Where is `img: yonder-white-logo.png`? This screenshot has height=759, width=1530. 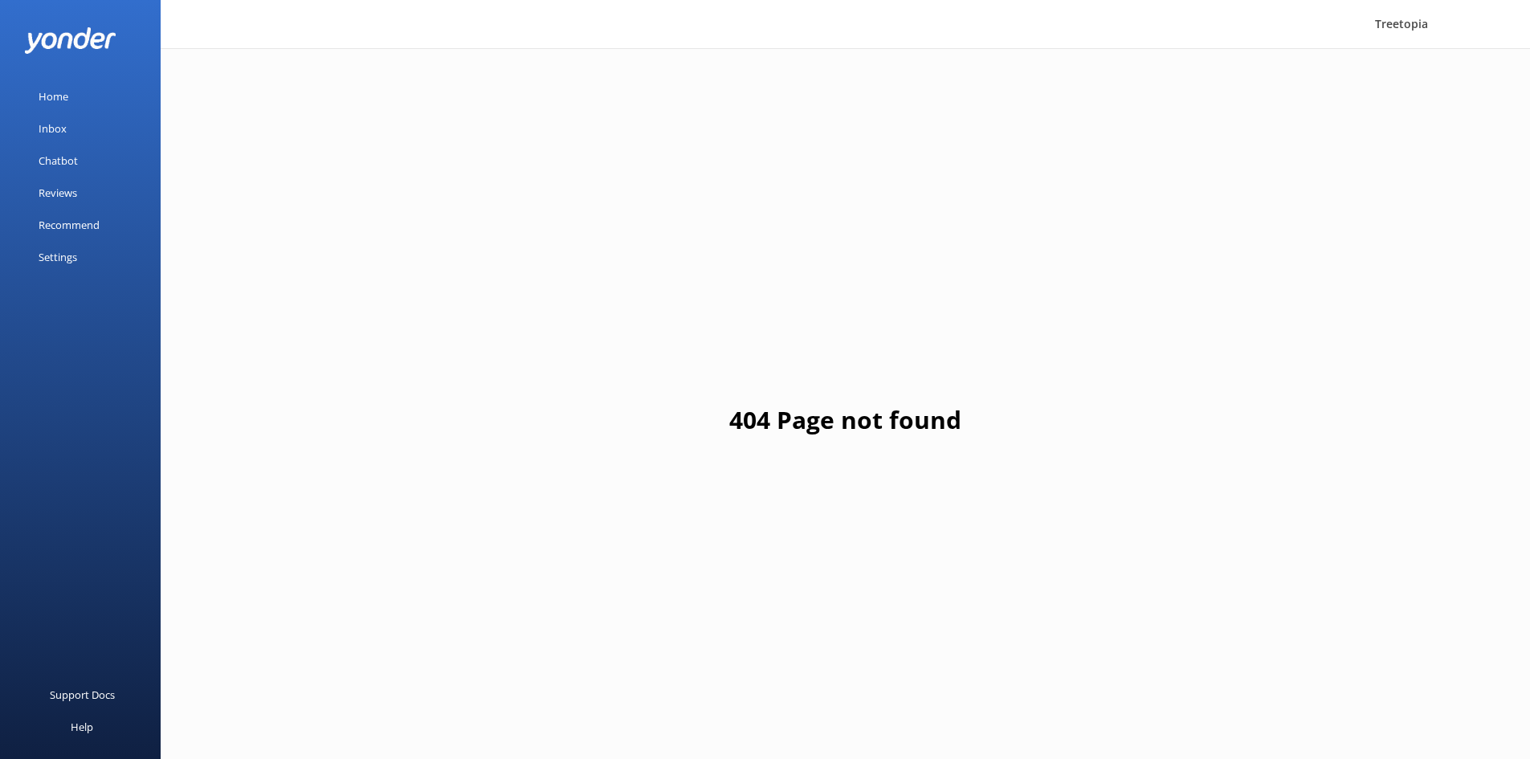 img: yonder-white-logo.png is located at coordinates (70, 40).